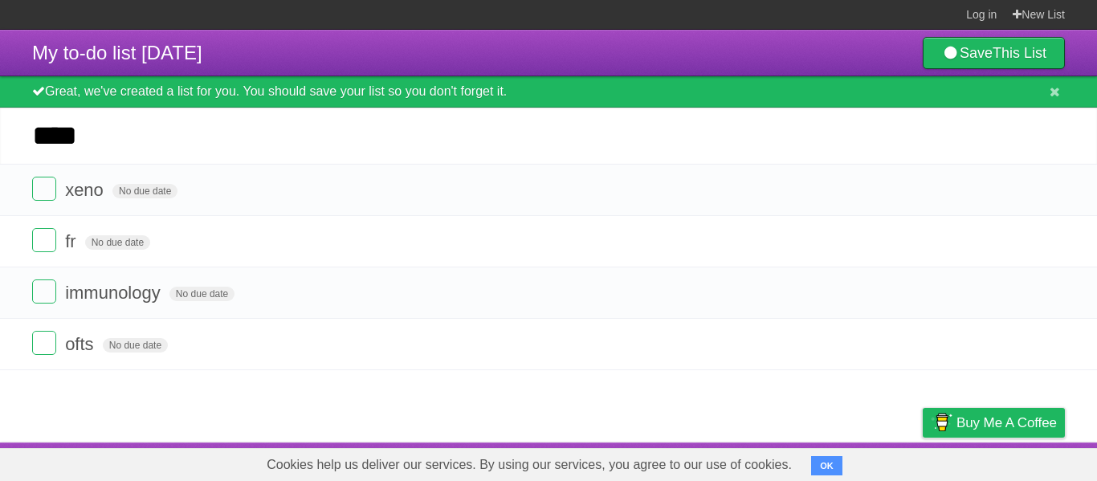 The width and height of the screenshot is (1097, 481). What do you see at coordinates (993, 53) in the screenshot?
I see `a: SaveThis List` at bounding box center [993, 53].